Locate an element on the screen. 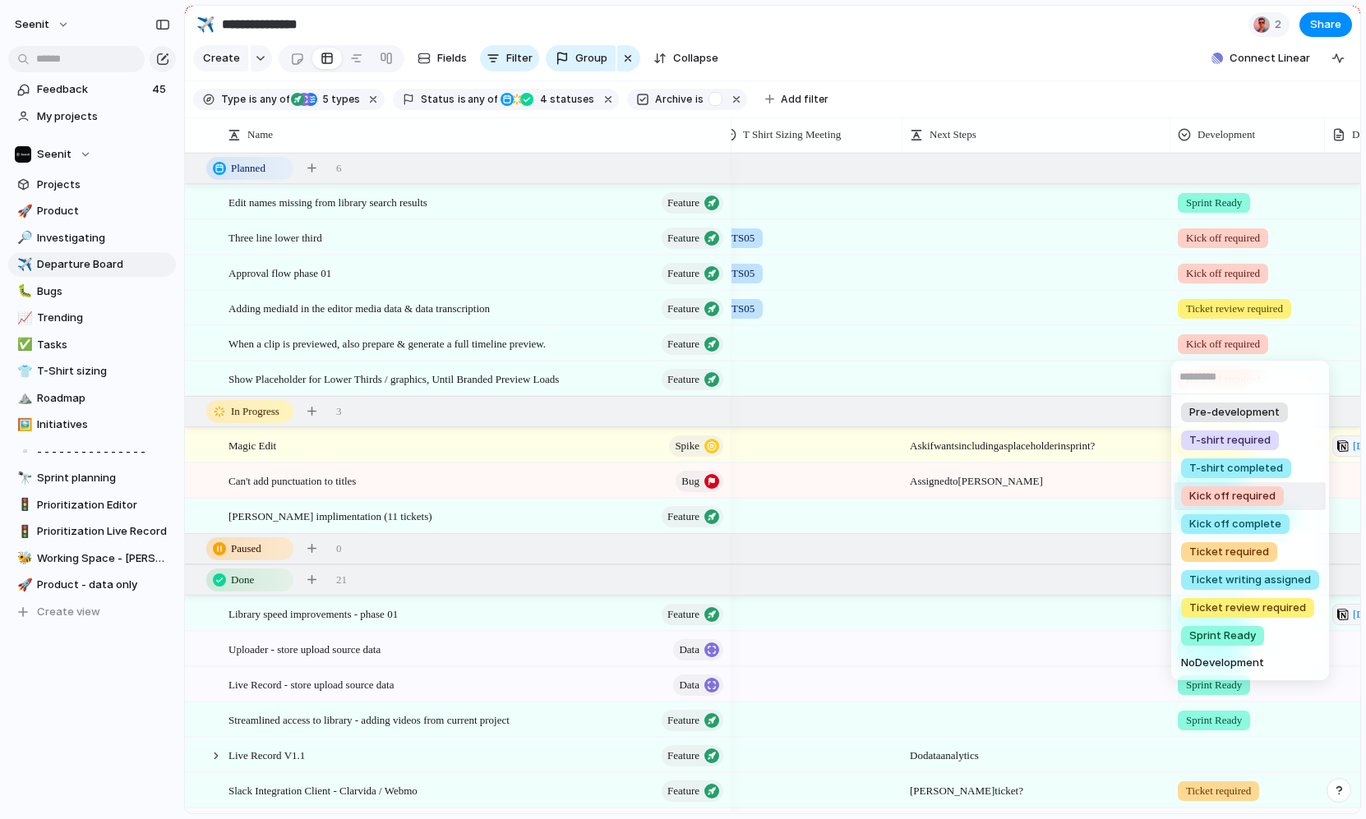 The image size is (1366, 819). span: Kick off complete is located at coordinates (1235, 524).